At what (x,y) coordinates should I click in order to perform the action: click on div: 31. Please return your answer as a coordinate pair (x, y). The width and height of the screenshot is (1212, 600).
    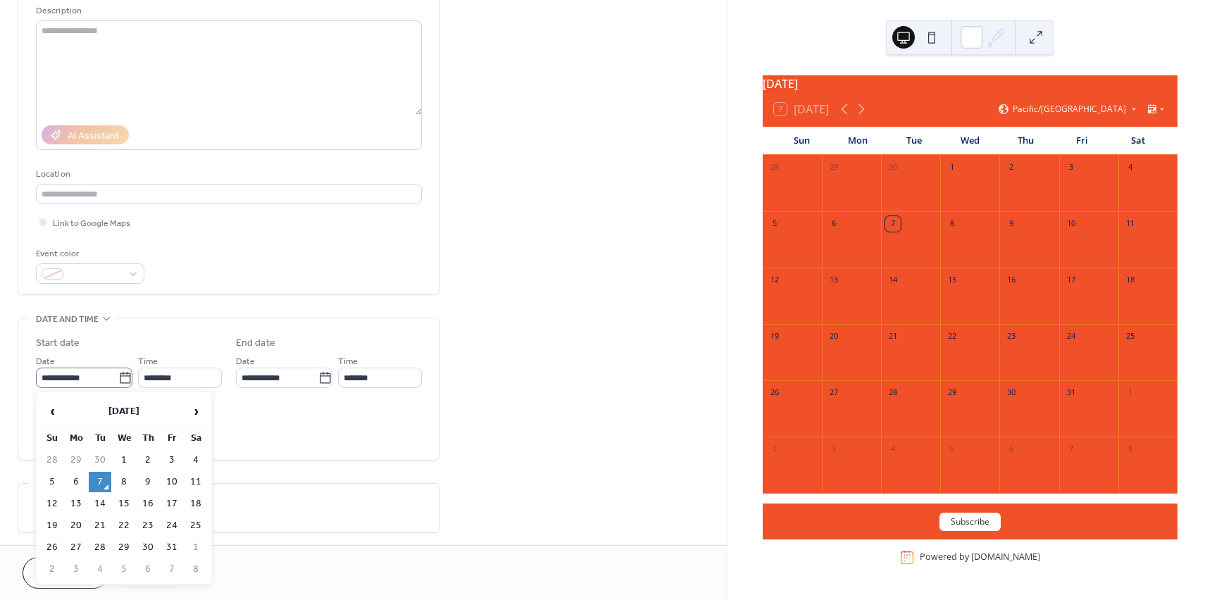
    Looking at the image, I should click on (1071, 393).